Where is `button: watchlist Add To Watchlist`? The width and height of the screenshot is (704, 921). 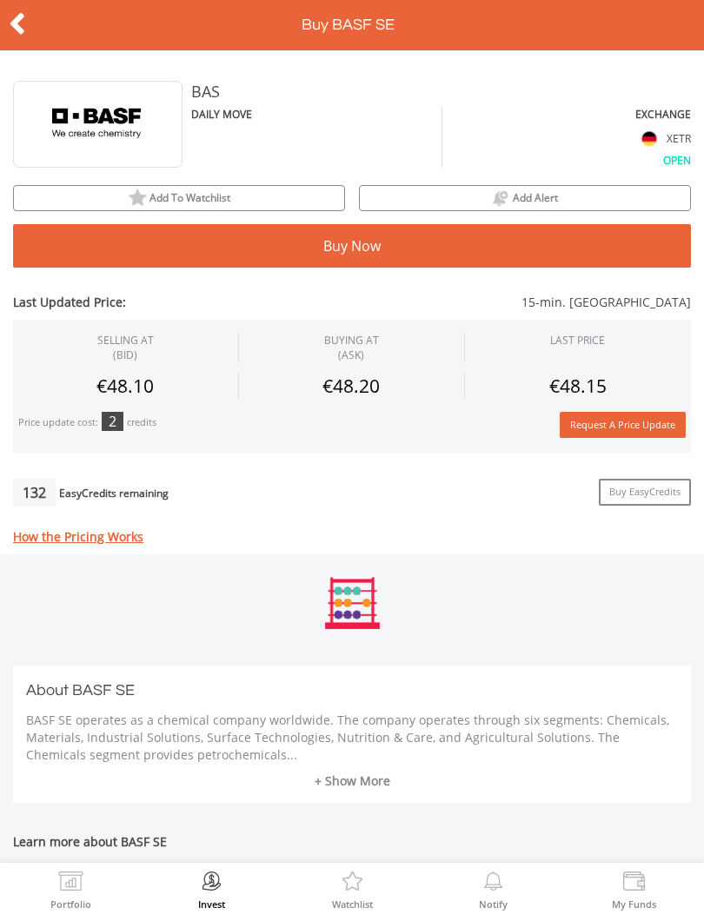 button: watchlist Add To Watchlist is located at coordinates (179, 198).